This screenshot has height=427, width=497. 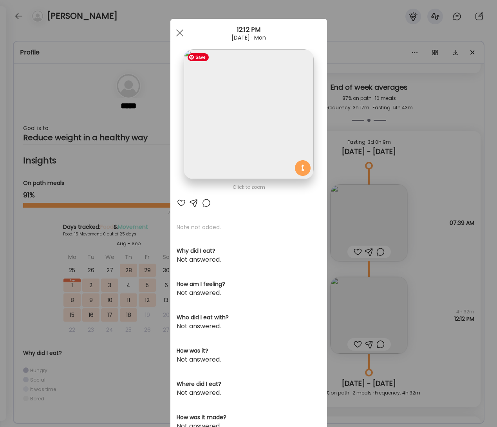 I want to click on h3: How was it made?, so click(x=249, y=417).